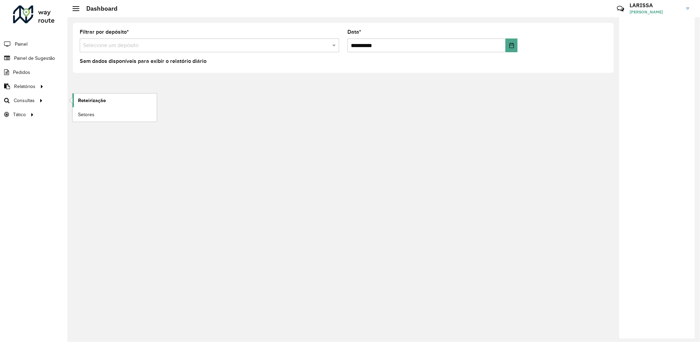  I want to click on label: Data, so click(354, 32).